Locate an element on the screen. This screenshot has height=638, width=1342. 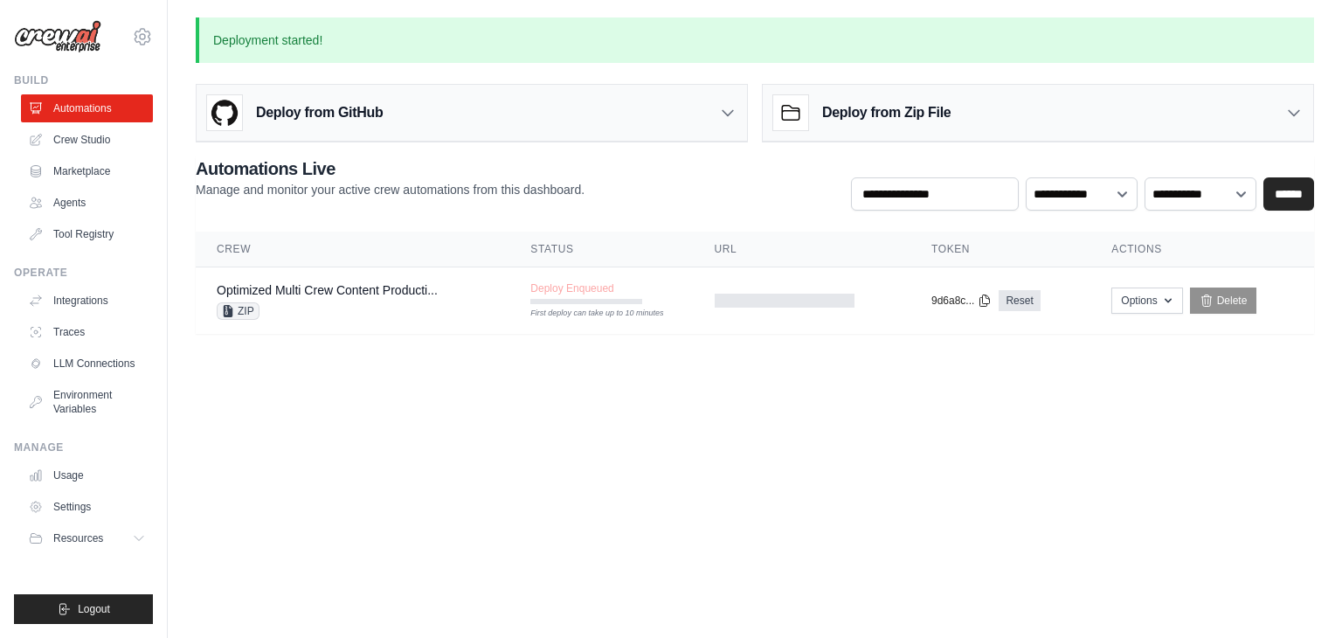
a: Settings is located at coordinates (87, 507).